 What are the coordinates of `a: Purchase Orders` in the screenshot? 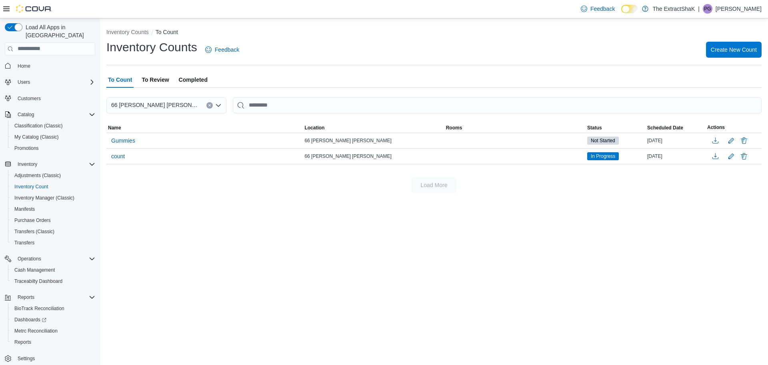 It's located at (32, 220).